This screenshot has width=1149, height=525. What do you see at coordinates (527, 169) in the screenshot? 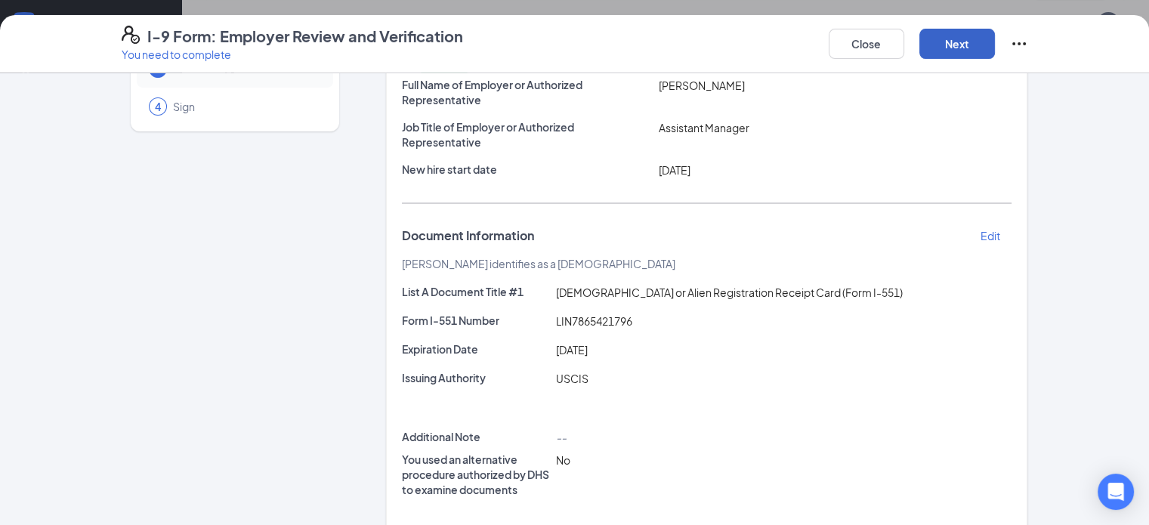
I see `p: New hire start date` at bounding box center [527, 169].